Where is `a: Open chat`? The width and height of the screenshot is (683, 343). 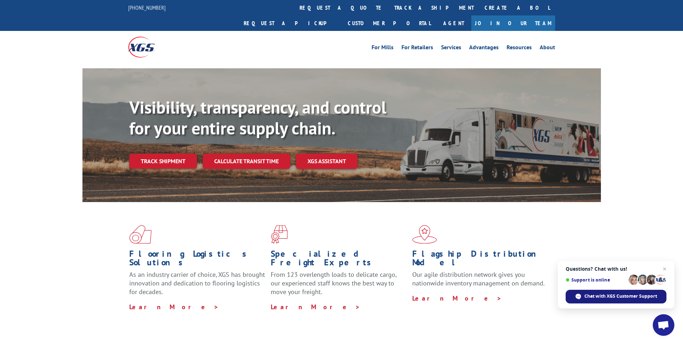
a: Open chat is located at coordinates (663, 325).